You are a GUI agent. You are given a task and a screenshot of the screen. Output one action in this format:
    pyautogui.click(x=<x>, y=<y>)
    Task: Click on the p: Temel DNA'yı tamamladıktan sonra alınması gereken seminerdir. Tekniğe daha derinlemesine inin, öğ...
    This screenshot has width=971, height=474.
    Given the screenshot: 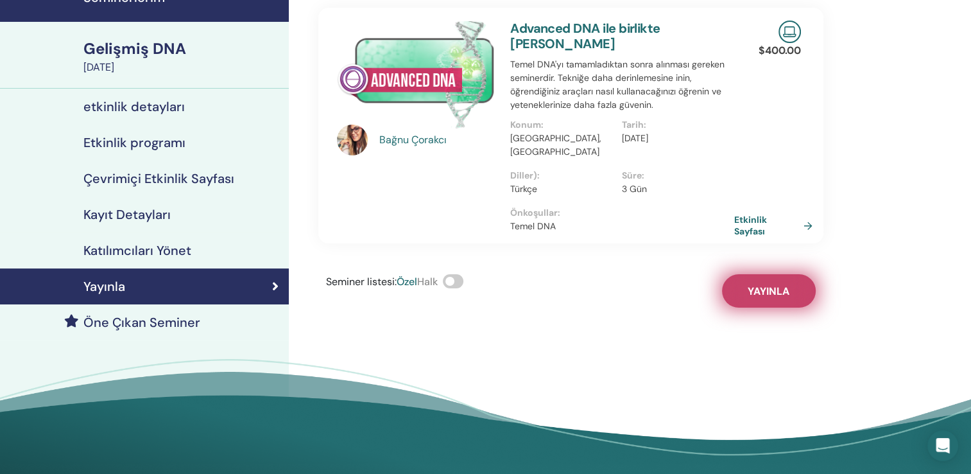 What is the action you would take?
    pyautogui.click(x=622, y=85)
    